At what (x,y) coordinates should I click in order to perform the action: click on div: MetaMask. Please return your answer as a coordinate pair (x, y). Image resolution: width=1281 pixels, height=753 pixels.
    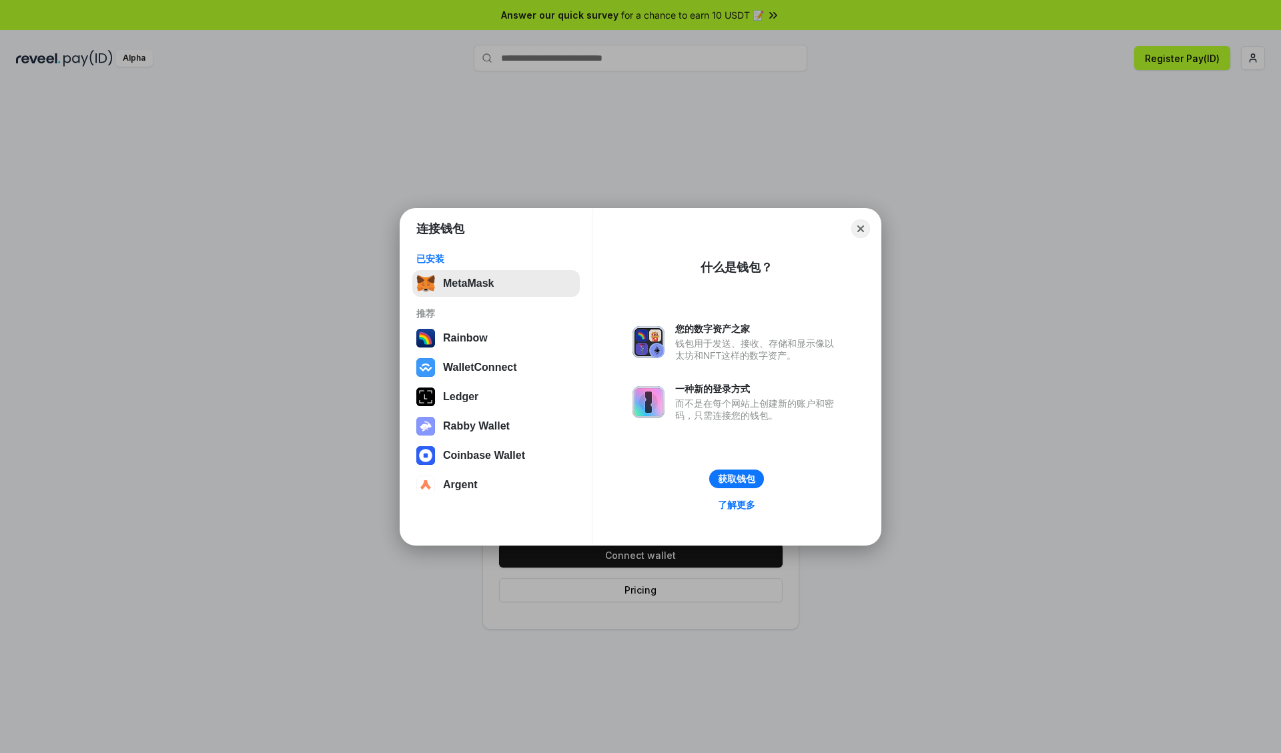
    Looking at the image, I should click on (468, 284).